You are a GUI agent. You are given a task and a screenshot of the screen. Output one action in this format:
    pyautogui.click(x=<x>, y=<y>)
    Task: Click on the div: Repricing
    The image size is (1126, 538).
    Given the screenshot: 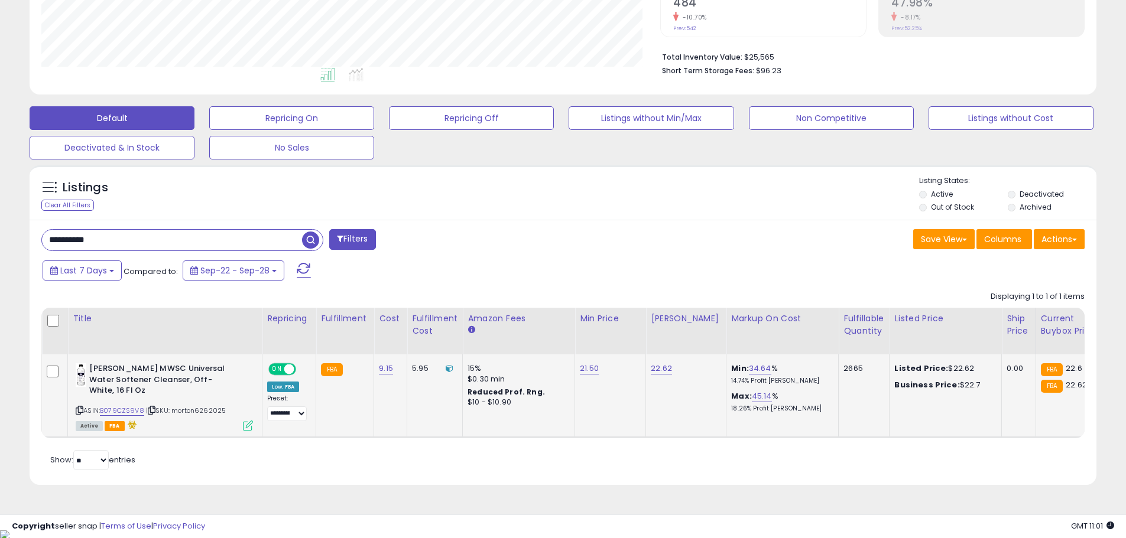 What is the action you would take?
    pyautogui.click(x=289, y=319)
    